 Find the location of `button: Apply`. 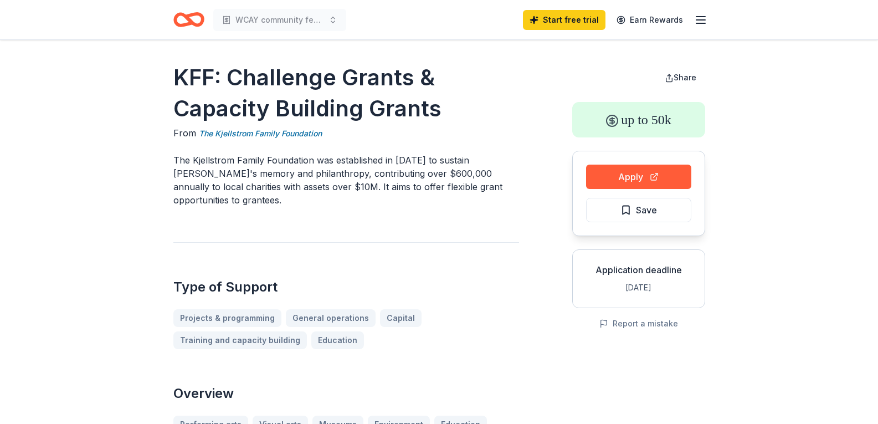

button: Apply is located at coordinates (639, 177).